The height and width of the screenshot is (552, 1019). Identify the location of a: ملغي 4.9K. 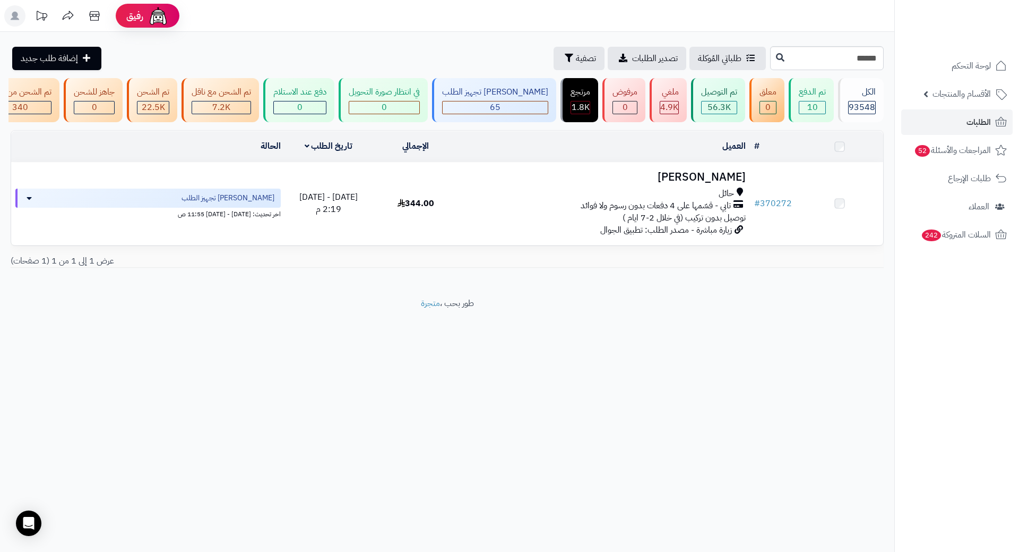
(668, 100).